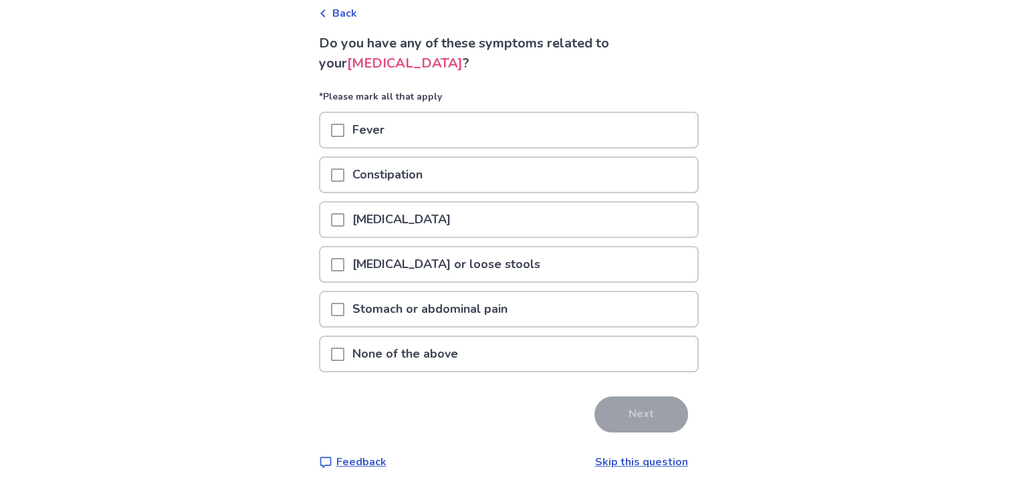 Image resolution: width=1017 pixels, height=488 pixels. What do you see at coordinates (641, 462) in the screenshot?
I see `a: Skip this question` at bounding box center [641, 462].